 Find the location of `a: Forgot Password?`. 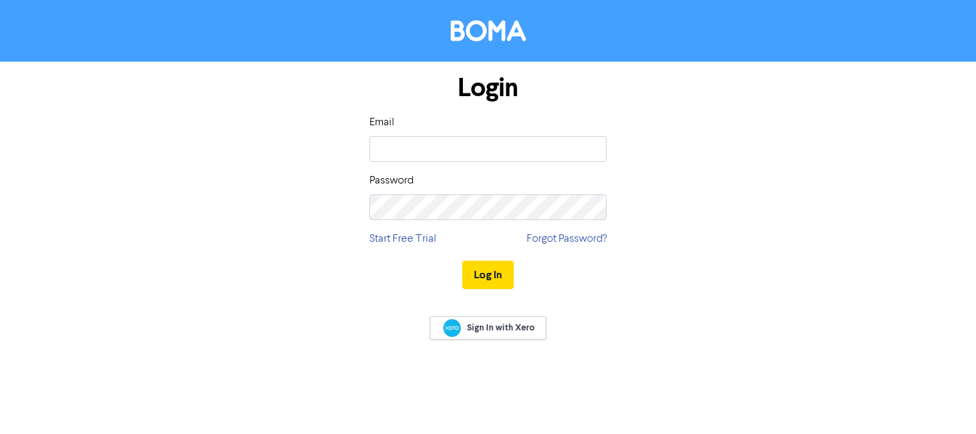

a: Forgot Password? is located at coordinates (566, 239).